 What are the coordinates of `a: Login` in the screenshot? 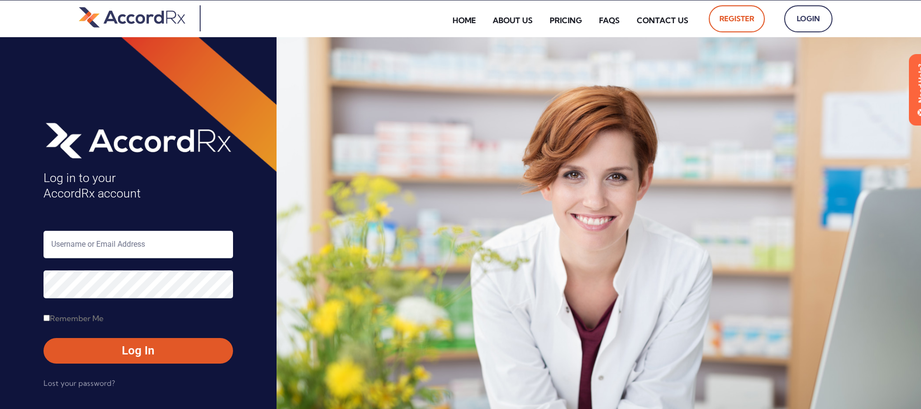 It's located at (808, 19).